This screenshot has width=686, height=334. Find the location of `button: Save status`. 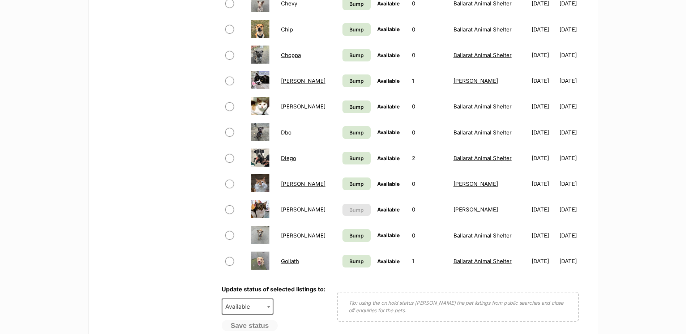

button: Save status is located at coordinates (250, 326).